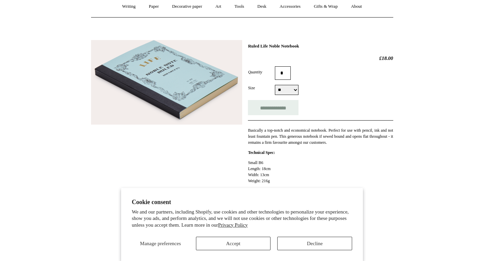 The height and width of the screenshot is (261, 484). I want to click on p: Basically a top-notch and economical notebook. Perfect for use with pencil, ink and not least fou..., so click(320, 137).